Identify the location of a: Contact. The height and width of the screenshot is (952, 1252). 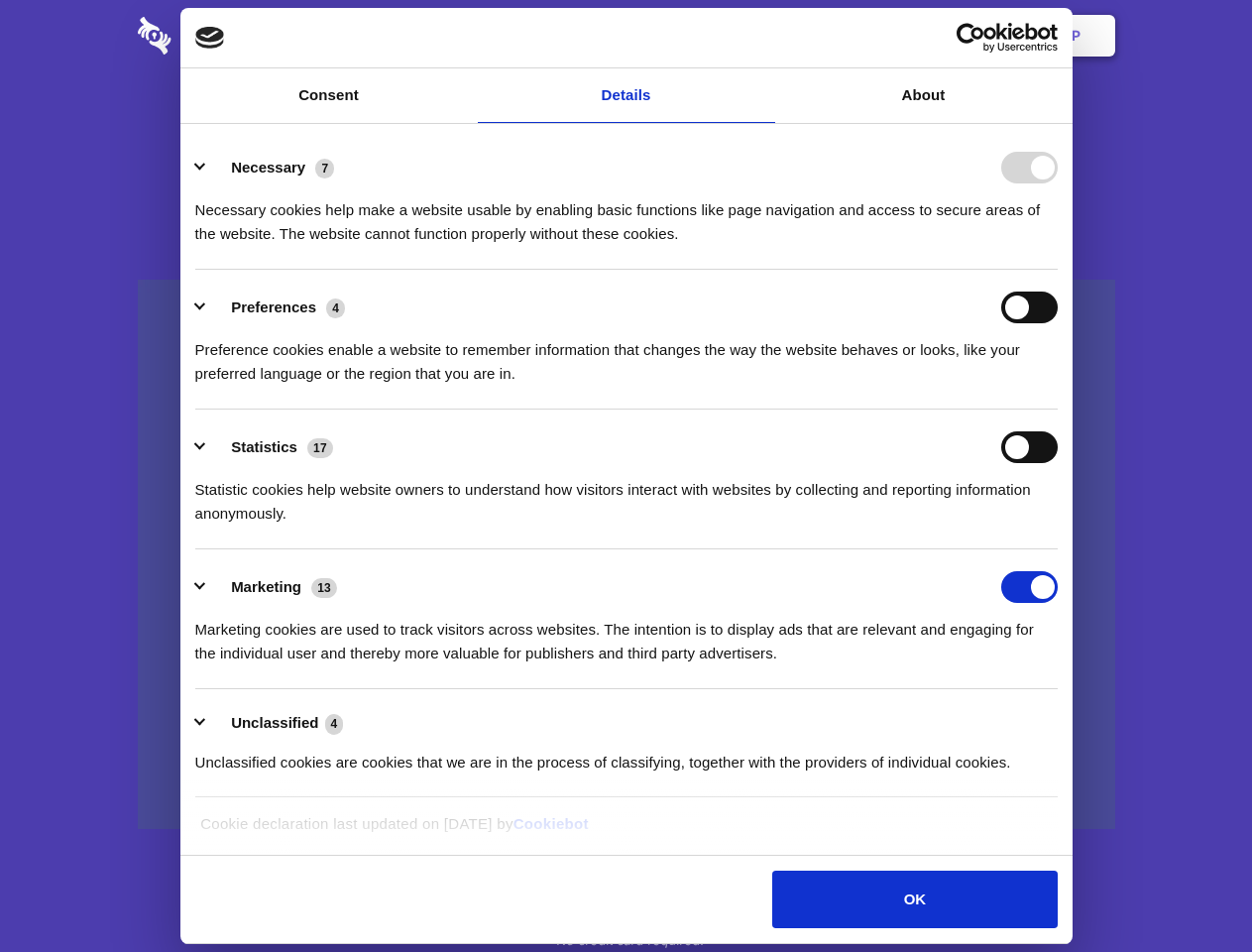
(850, 36).